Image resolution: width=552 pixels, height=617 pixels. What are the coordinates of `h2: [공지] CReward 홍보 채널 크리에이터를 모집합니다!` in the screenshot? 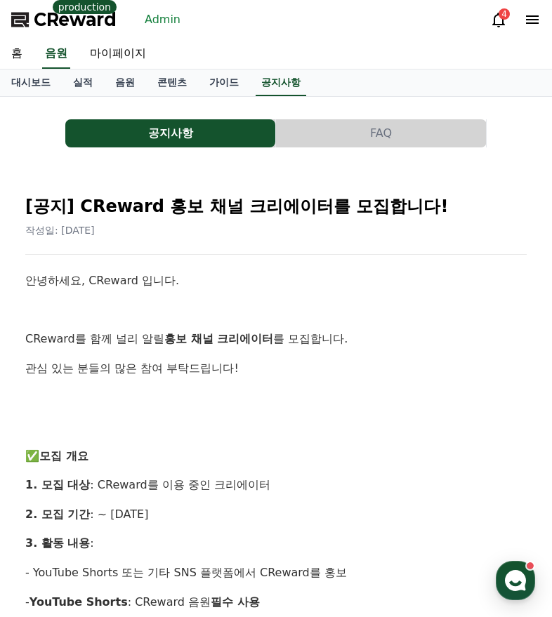 It's located at (276, 206).